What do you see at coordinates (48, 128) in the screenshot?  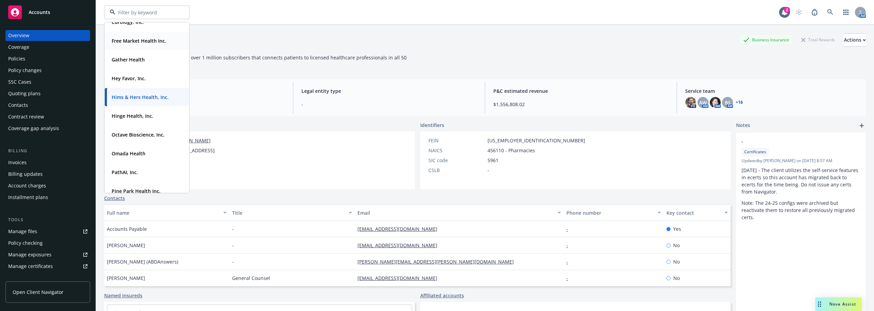 I see `a: Coverage gap analysis` at bounding box center [48, 128].